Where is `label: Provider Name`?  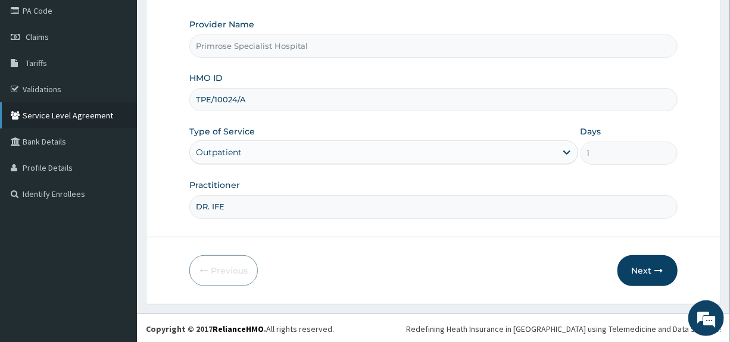
label: Provider Name is located at coordinates (222, 24).